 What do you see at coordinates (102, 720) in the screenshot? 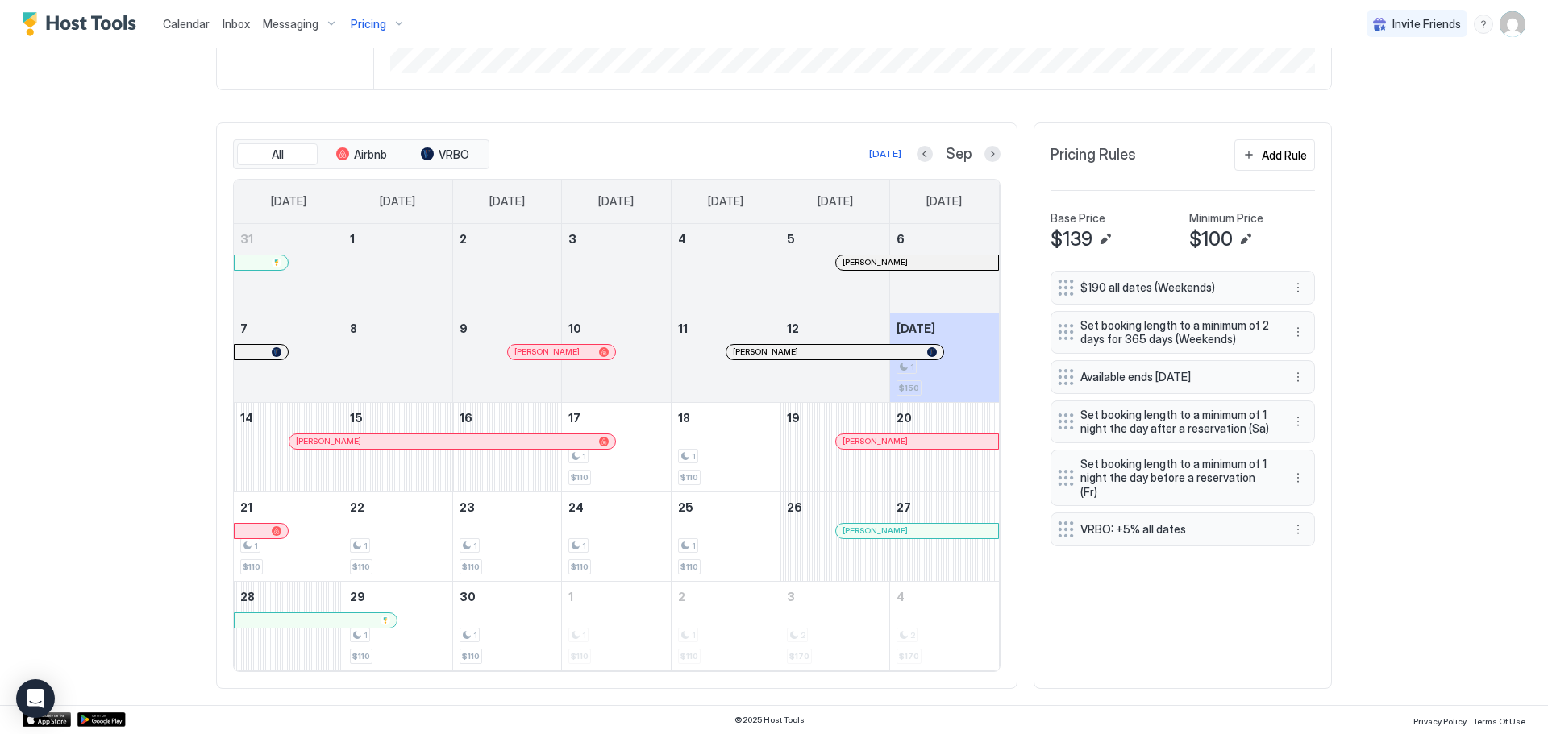
I see `div: Google Play Store` at bounding box center [102, 720].